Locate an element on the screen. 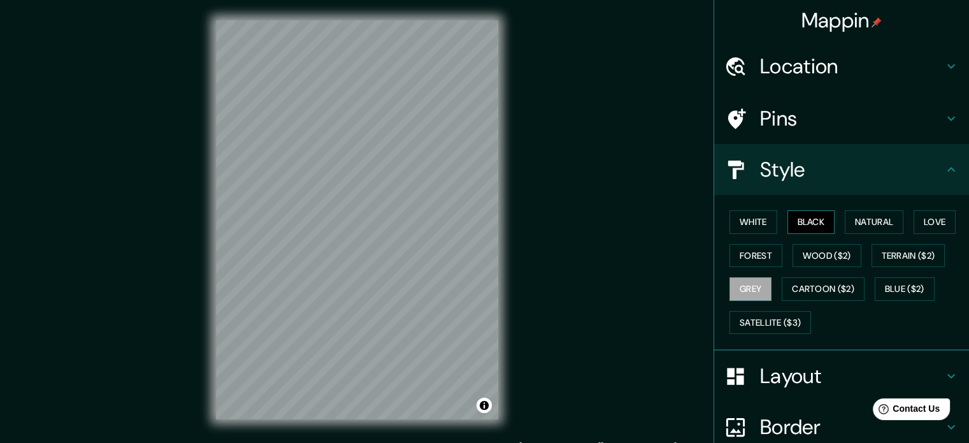  button: White is located at coordinates (753, 222).